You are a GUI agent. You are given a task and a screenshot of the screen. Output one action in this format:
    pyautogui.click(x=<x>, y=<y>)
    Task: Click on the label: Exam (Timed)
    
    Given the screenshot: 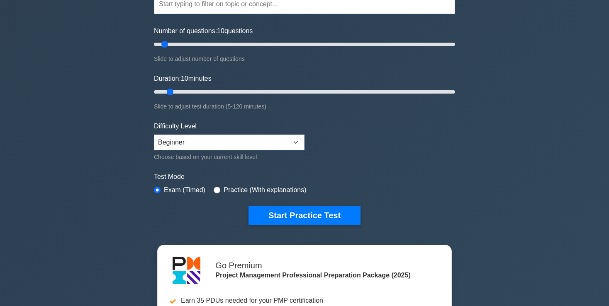 What is the action you would take?
    pyautogui.click(x=185, y=190)
    